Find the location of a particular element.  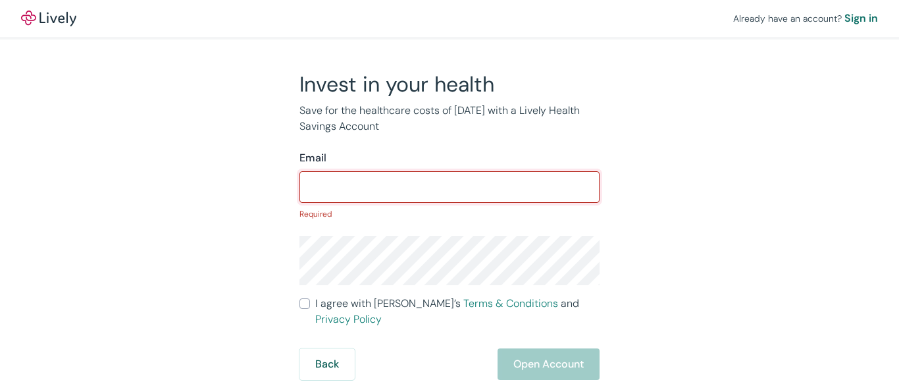

img: Lively is located at coordinates (49, 18).